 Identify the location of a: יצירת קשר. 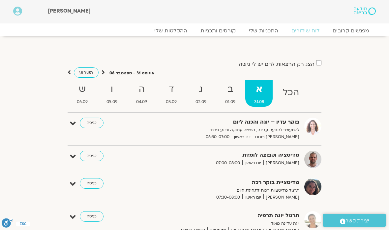
(355, 220).